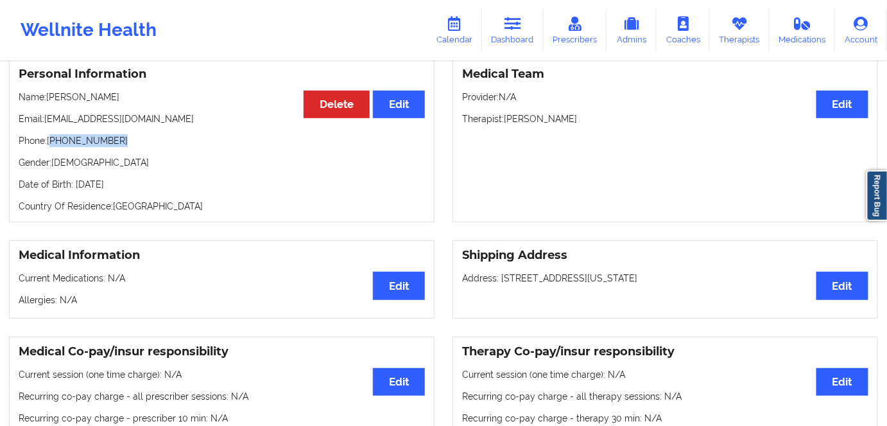 This screenshot has width=887, height=426. Describe the element at coordinates (665, 97) in the screenshot. I see `p: Provider: N/A` at that location.